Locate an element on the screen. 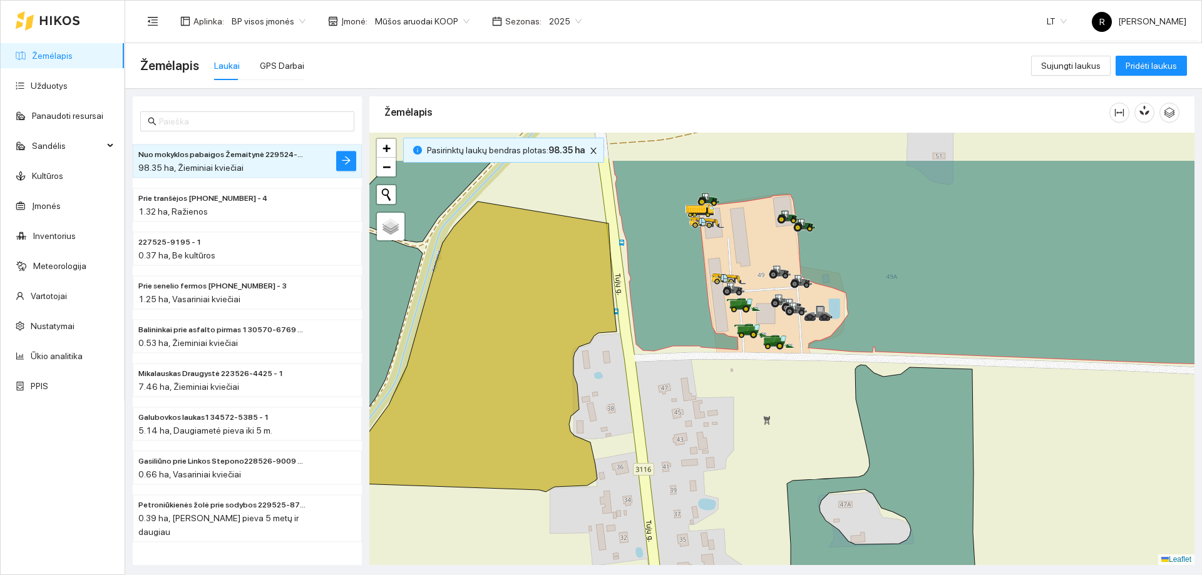 The image size is (1202, 575). span: Mikalauskas Draugystė 223526-4425 - 1 is located at coordinates (211, 374).